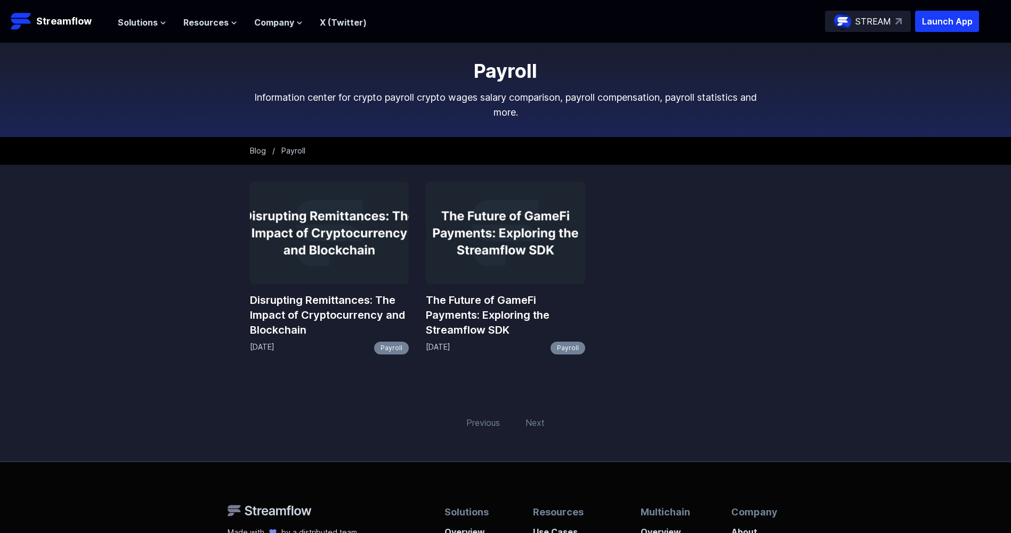 This screenshot has height=533, width=1011. What do you see at coordinates (59, 21) in the screenshot?
I see `a: Streamflow` at bounding box center [59, 21].